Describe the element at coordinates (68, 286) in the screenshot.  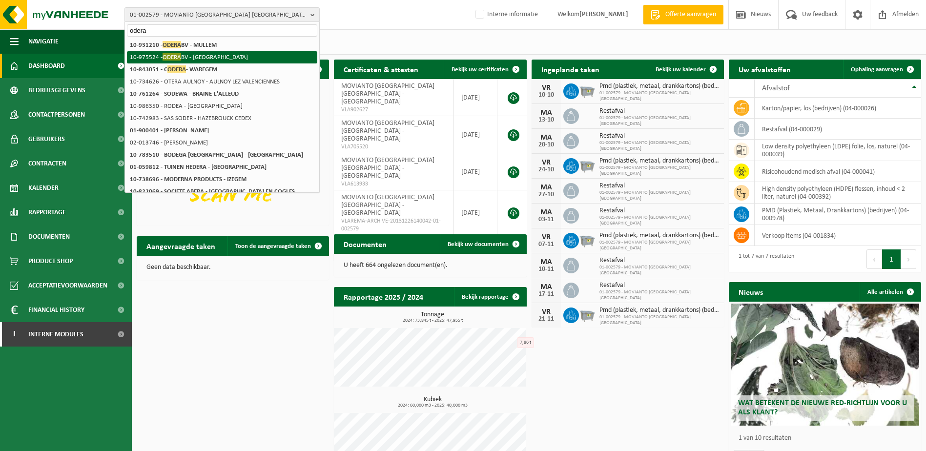
I see `span: Acceptatievoorwaarden` at that location.